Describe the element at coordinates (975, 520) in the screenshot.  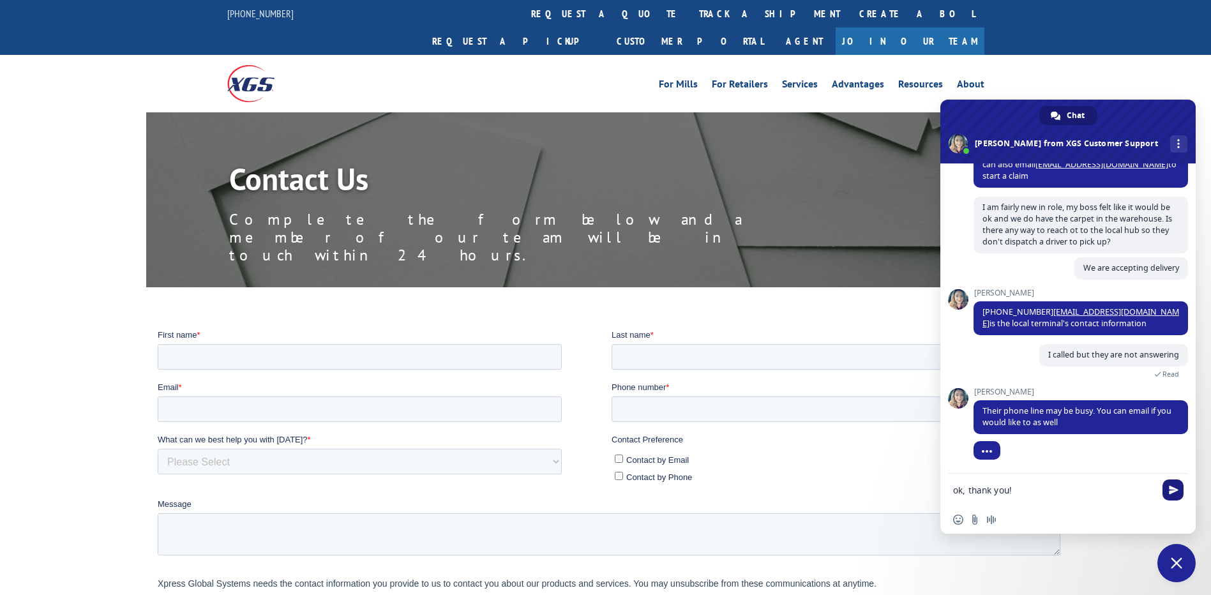
I see `span: Send a file` at that location.